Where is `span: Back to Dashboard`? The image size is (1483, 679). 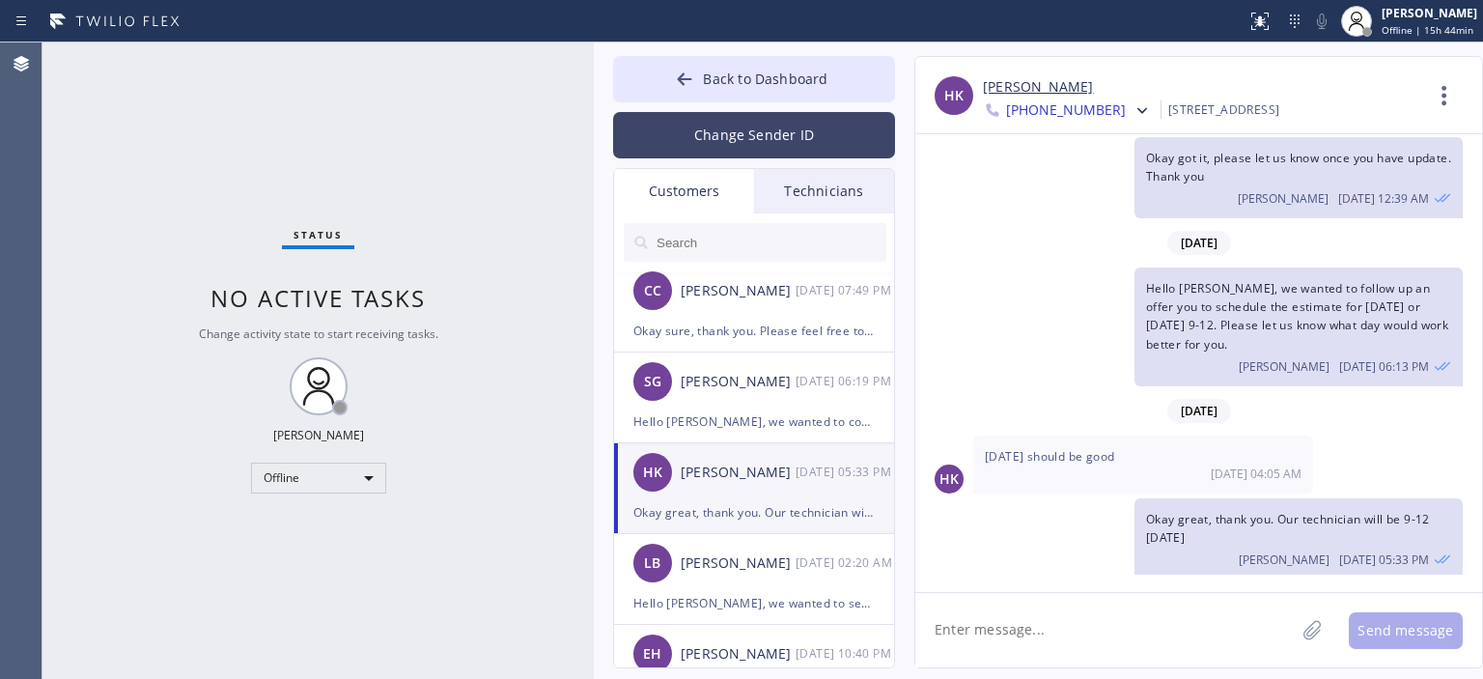 span: Back to Dashboard is located at coordinates (765, 78).